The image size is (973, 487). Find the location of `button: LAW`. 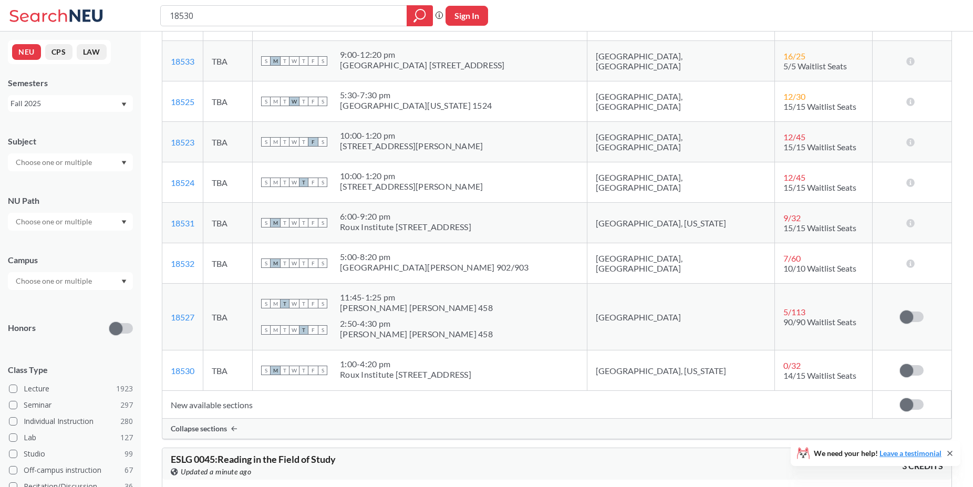

button: LAW is located at coordinates (91, 52).